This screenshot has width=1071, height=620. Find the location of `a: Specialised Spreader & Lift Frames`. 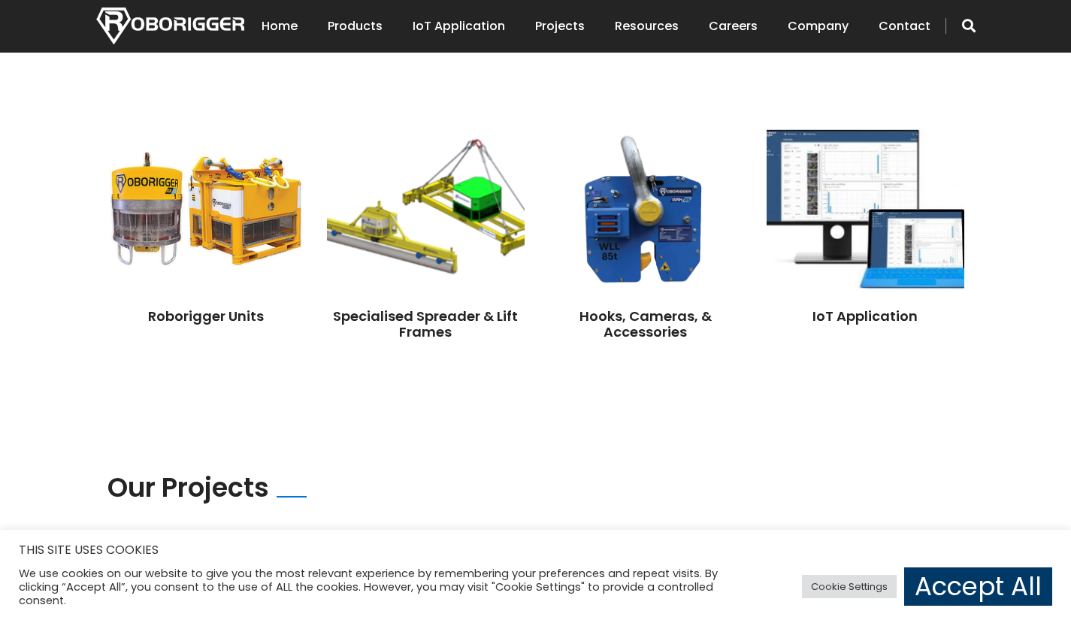

a: Specialised Spreader & Lift Frames is located at coordinates (425, 324).